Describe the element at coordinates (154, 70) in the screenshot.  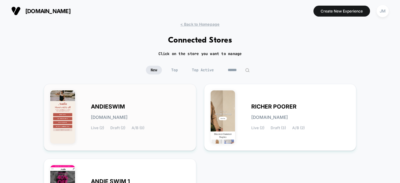
I see `span: New` at that location.